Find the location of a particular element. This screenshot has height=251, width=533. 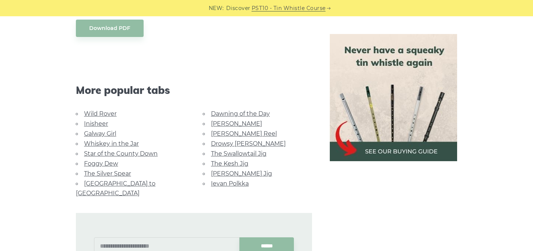

a: Whiskey in the Jar is located at coordinates (111, 144).